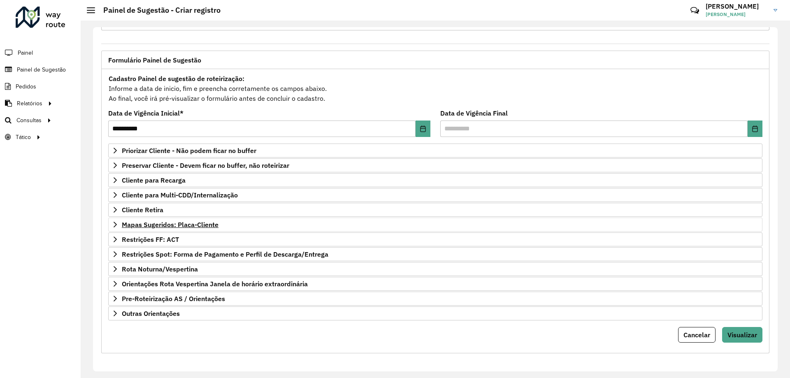 The width and height of the screenshot is (790, 378). What do you see at coordinates (150, 240) in the screenshot?
I see `span: Restrições FF: ACT` at bounding box center [150, 240].